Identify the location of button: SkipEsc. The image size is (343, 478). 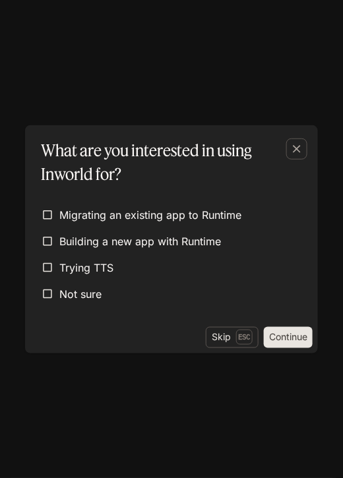
(232, 338).